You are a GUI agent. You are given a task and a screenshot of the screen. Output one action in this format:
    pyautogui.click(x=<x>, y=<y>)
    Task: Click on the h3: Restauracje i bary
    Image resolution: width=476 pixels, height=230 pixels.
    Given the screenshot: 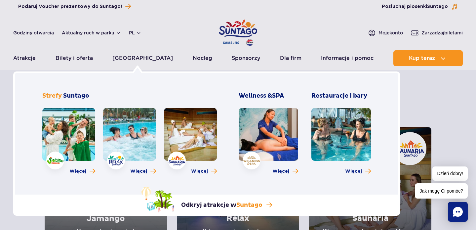 What is the action you would take?
    pyautogui.click(x=341, y=96)
    